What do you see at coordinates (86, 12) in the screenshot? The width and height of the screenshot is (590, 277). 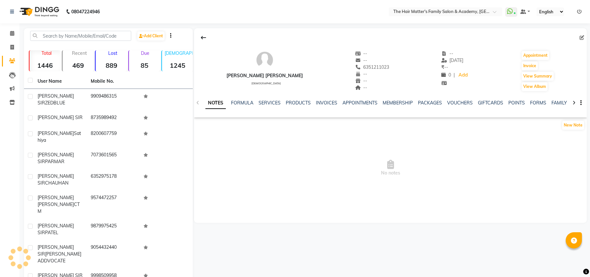 I see `b: 08047224946` at bounding box center [86, 12].